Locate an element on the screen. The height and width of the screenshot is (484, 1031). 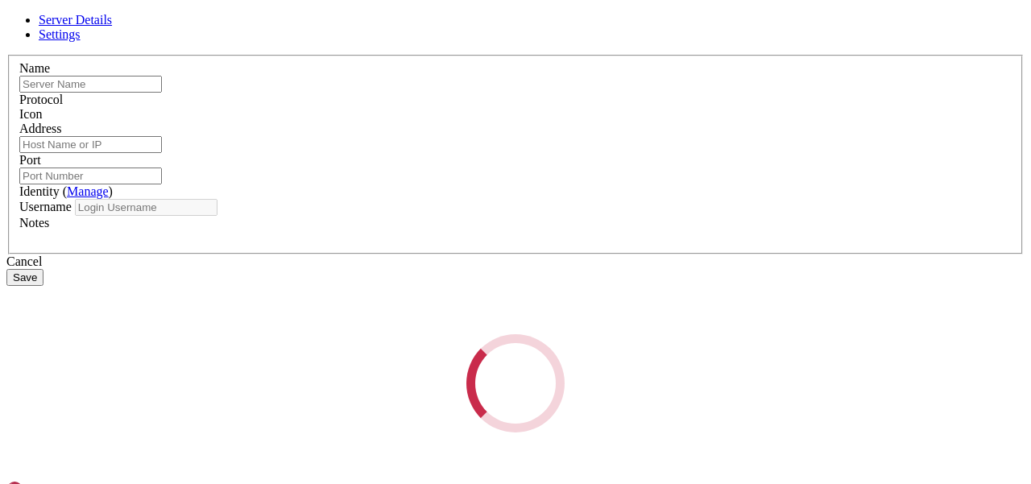
a: Settings is located at coordinates (60, 34).